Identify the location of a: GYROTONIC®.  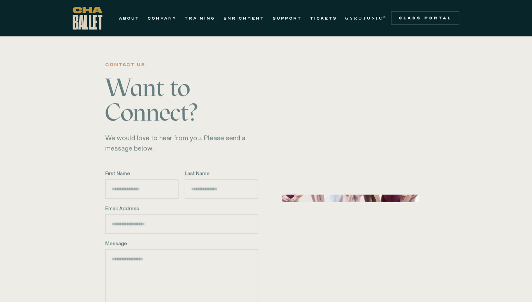
(366, 18).